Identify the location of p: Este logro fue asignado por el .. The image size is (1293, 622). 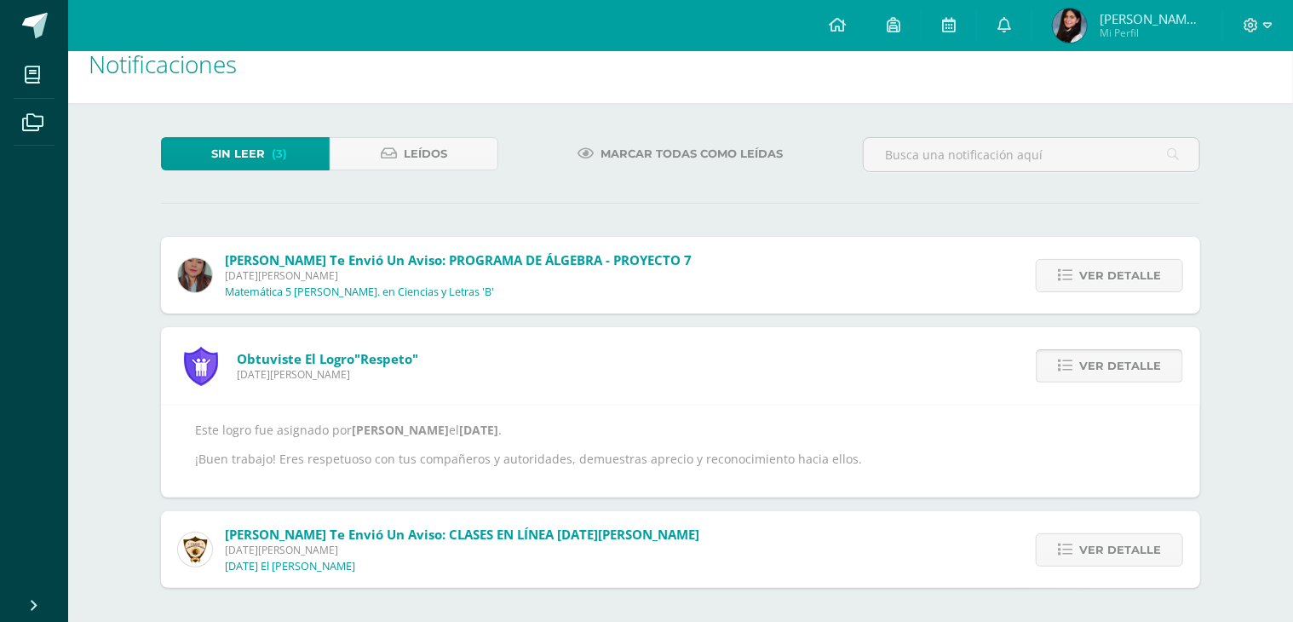
(680, 430).